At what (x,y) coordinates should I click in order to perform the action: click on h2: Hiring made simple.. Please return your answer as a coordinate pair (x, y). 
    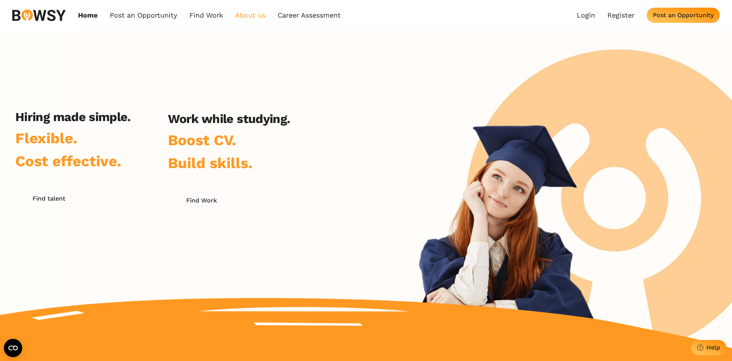
    Looking at the image, I should click on (73, 117).